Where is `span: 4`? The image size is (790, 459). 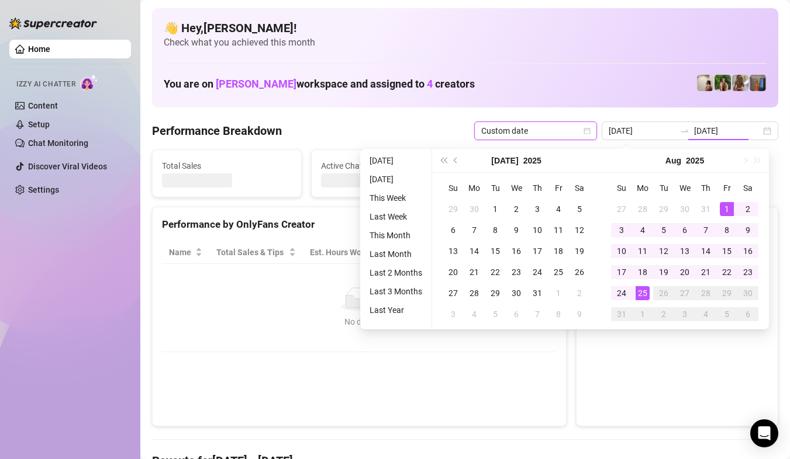
span: 4 is located at coordinates (430, 84).